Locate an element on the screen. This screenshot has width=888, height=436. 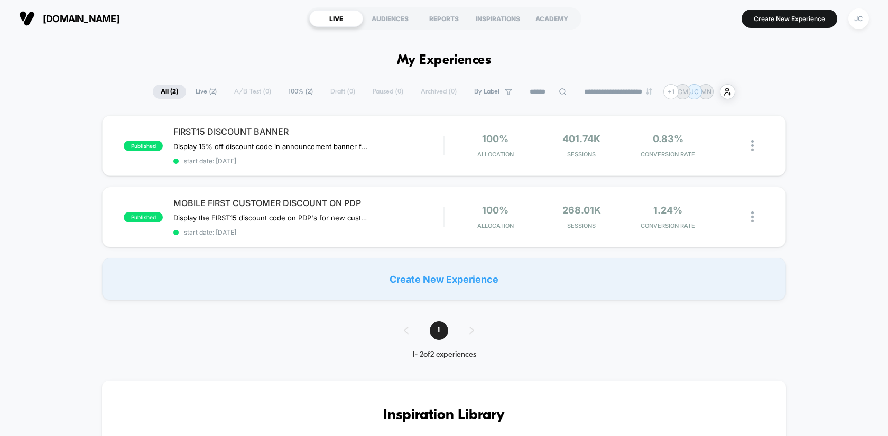
div: 1 - 2 of 2 experiences is located at coordinates (444, 355).